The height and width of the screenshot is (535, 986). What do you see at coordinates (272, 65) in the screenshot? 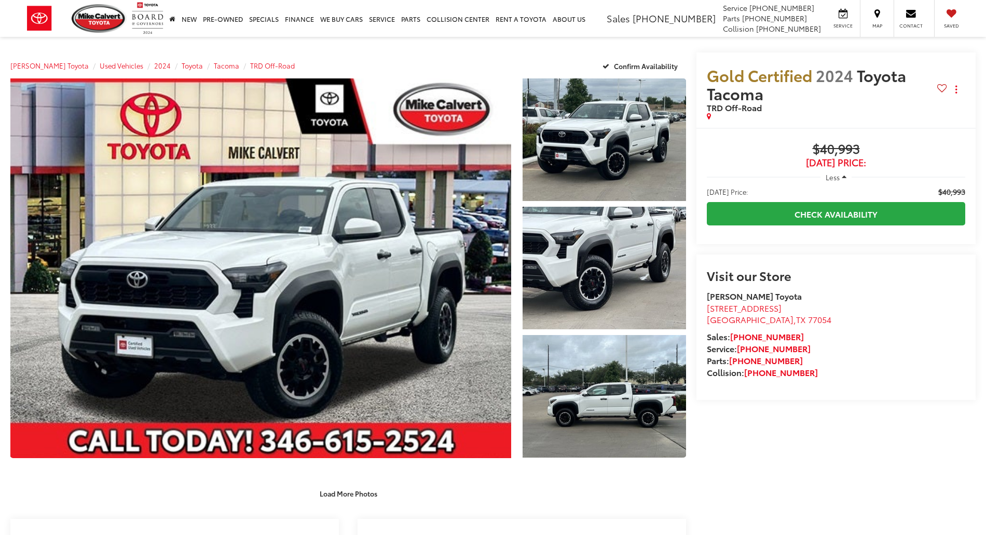
I see `a: TRD Off-Road` at bounding box center [272, 65].